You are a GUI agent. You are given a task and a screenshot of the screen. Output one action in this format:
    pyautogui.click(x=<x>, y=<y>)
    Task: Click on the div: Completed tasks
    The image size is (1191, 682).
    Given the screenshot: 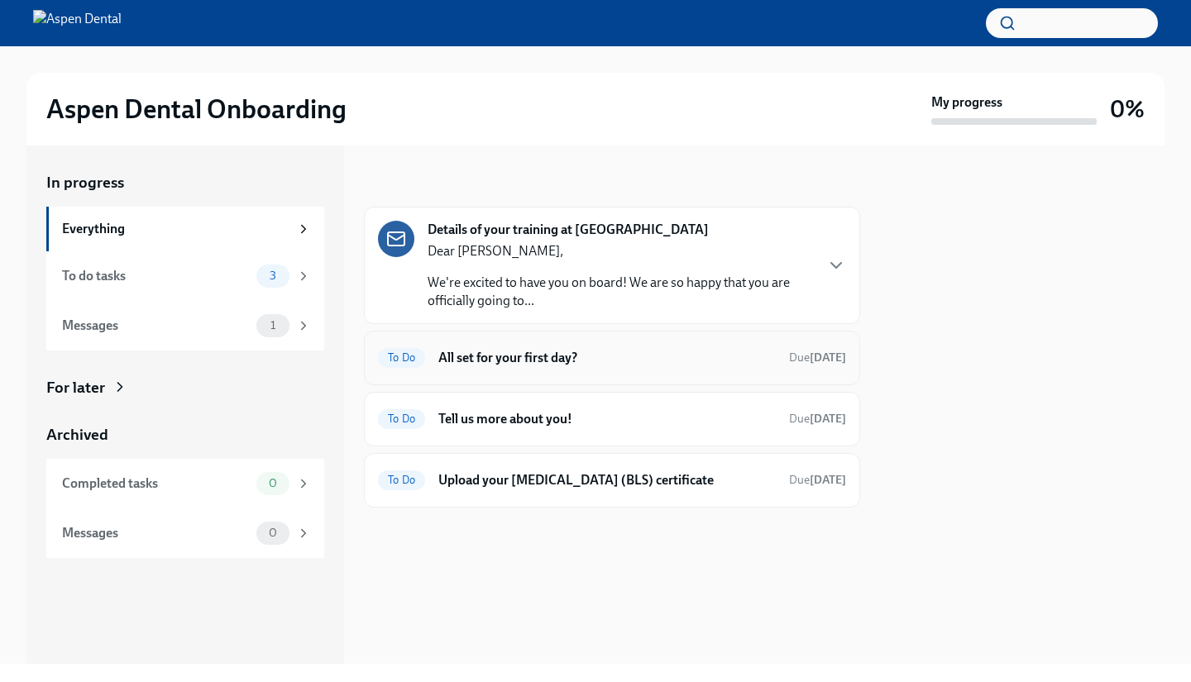 What is the action you would take?
    pyautogui.click(x=155, y=484)
    